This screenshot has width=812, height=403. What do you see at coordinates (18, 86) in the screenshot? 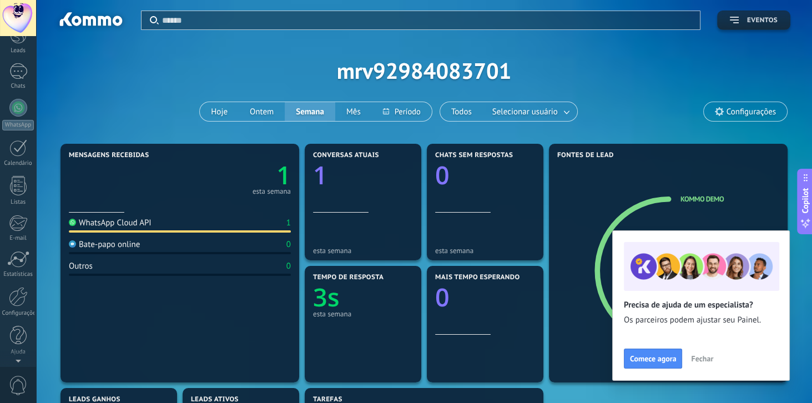
I see `div: Chats` at bounding box center [18, 86].